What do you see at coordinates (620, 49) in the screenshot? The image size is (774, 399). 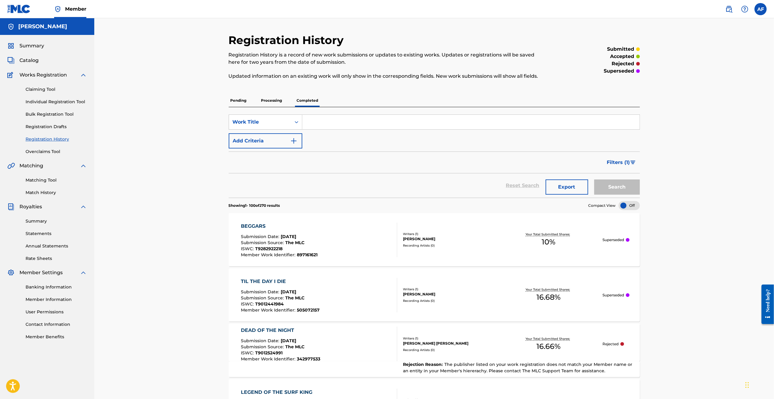 I see `p: submitted` at bounding box center [620, 49].